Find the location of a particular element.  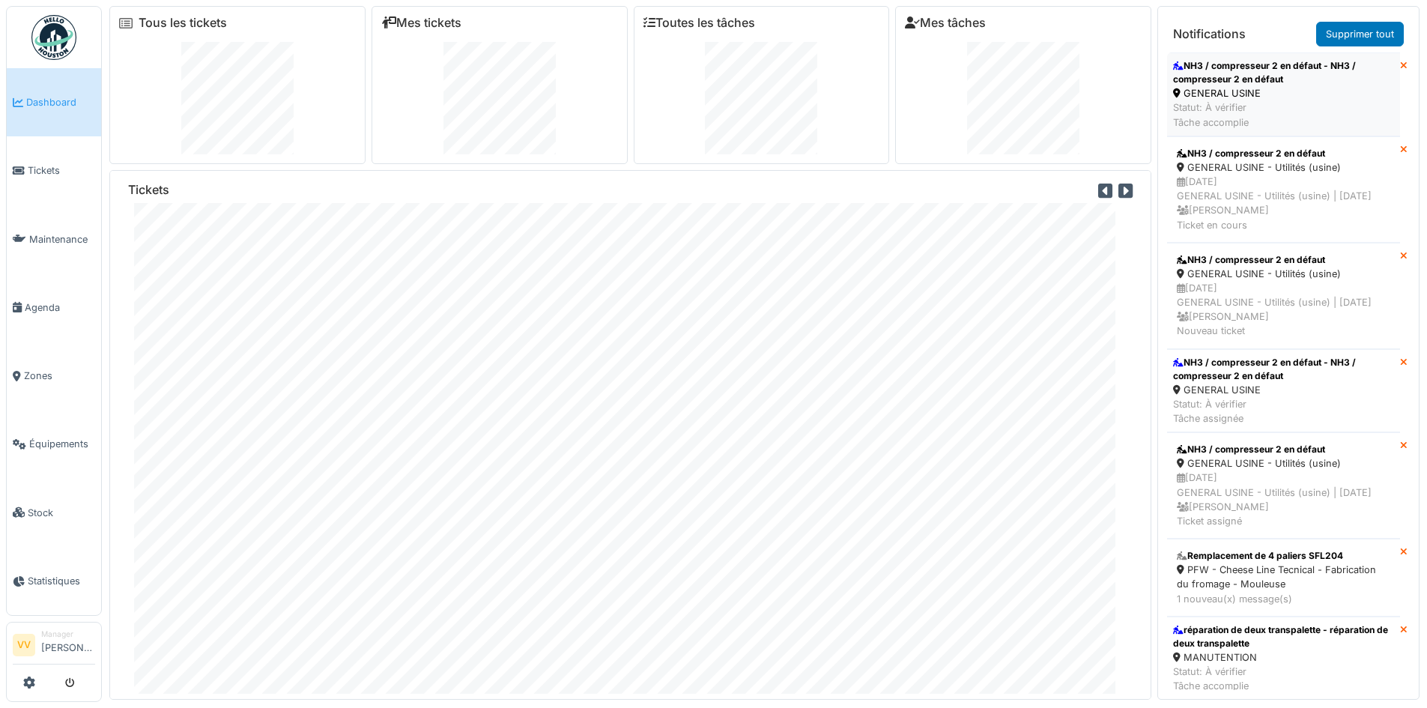

div: Remplacement de 4 paliers SFL204 is located at coordinates (1283, 556).